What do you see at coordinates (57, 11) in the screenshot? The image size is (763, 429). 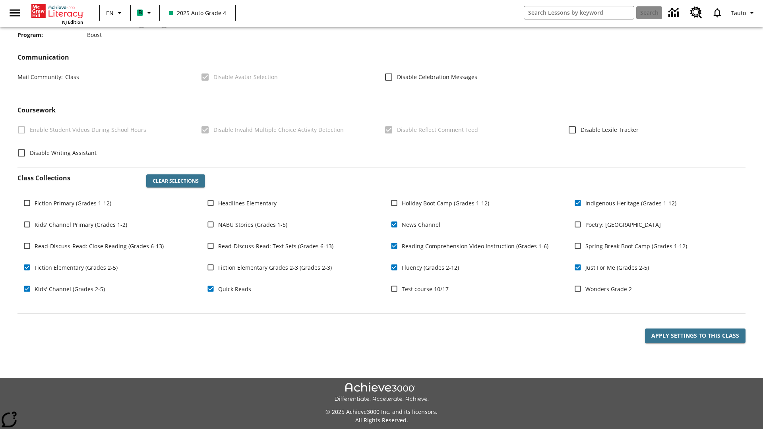 I see `a: Home` at bounding box center [57, 11].